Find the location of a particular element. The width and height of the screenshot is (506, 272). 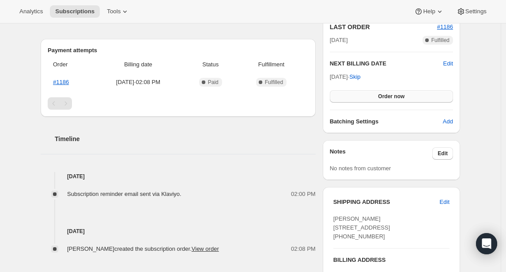

span: Skip is located at coordinates (355, 77).